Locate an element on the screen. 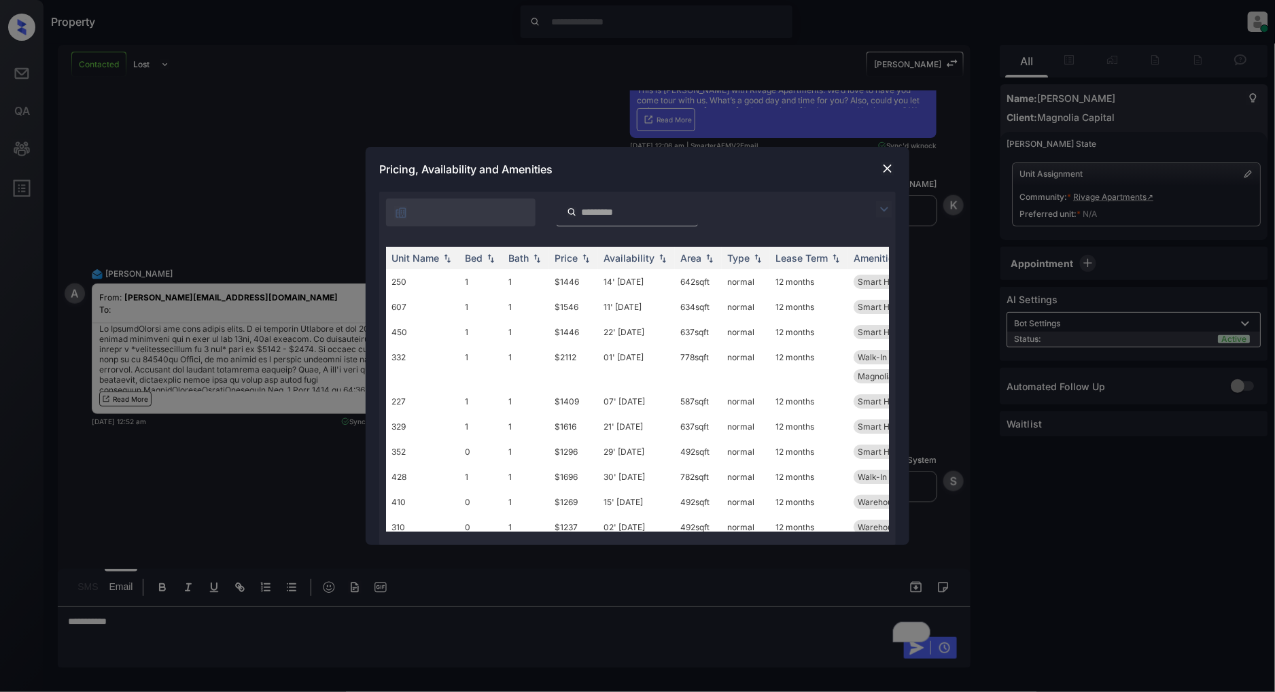  div: Price is located at coordinates (566, 258).